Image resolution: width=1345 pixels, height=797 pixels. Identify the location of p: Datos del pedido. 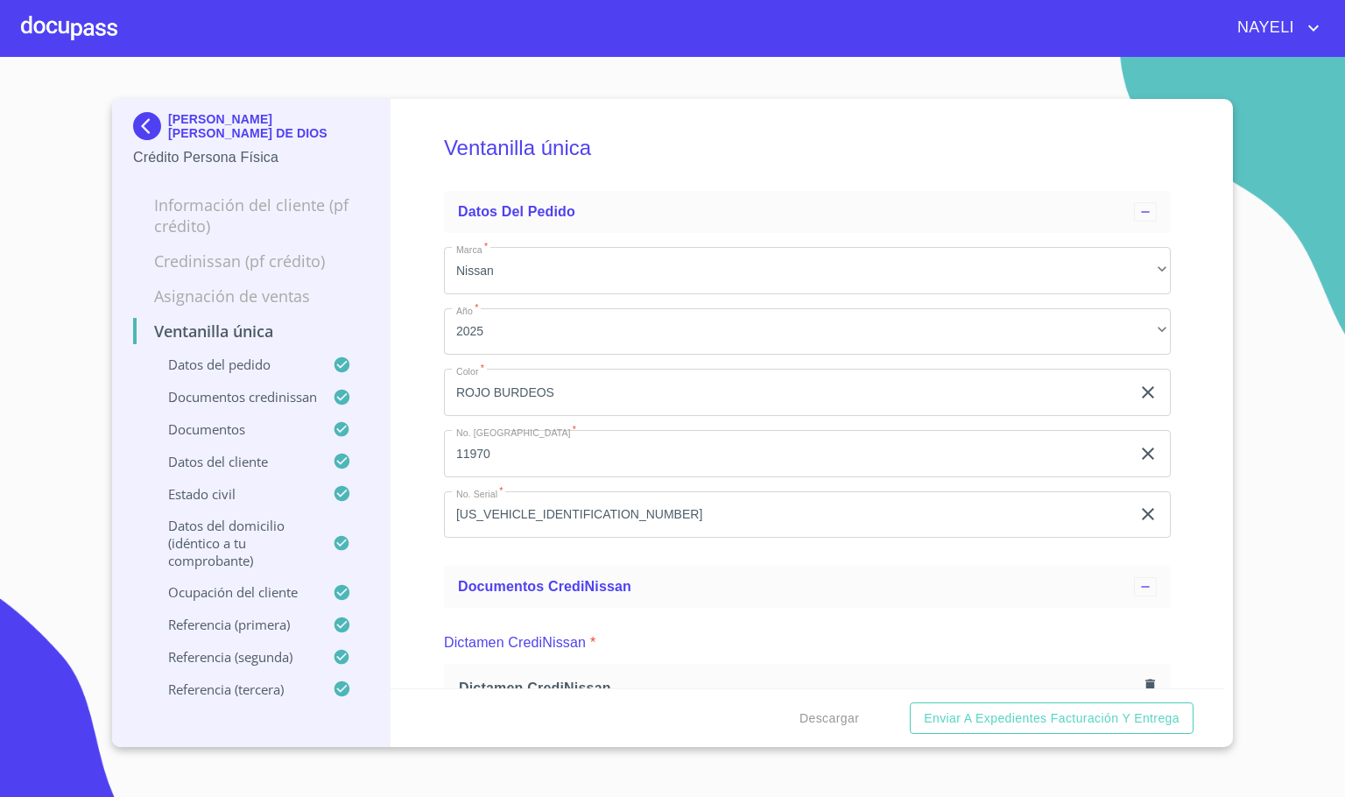
(233, 364).